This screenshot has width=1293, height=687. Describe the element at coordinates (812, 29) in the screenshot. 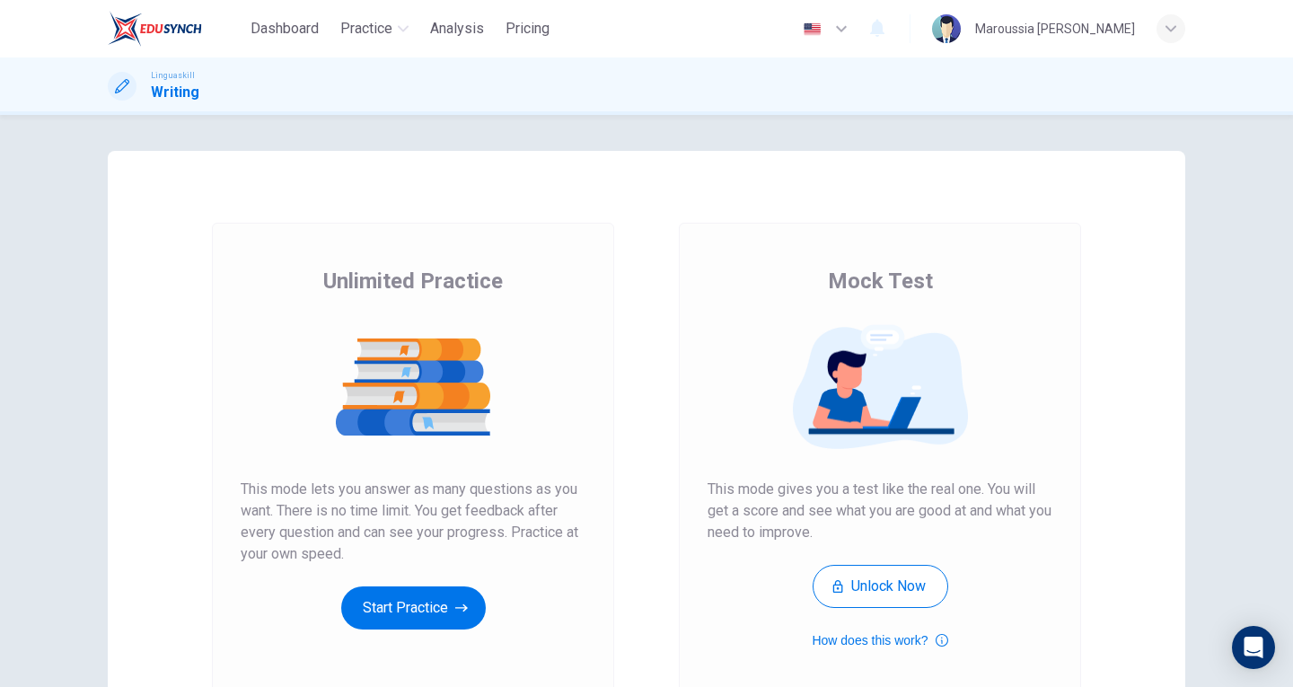

I see `img: en` at that location.